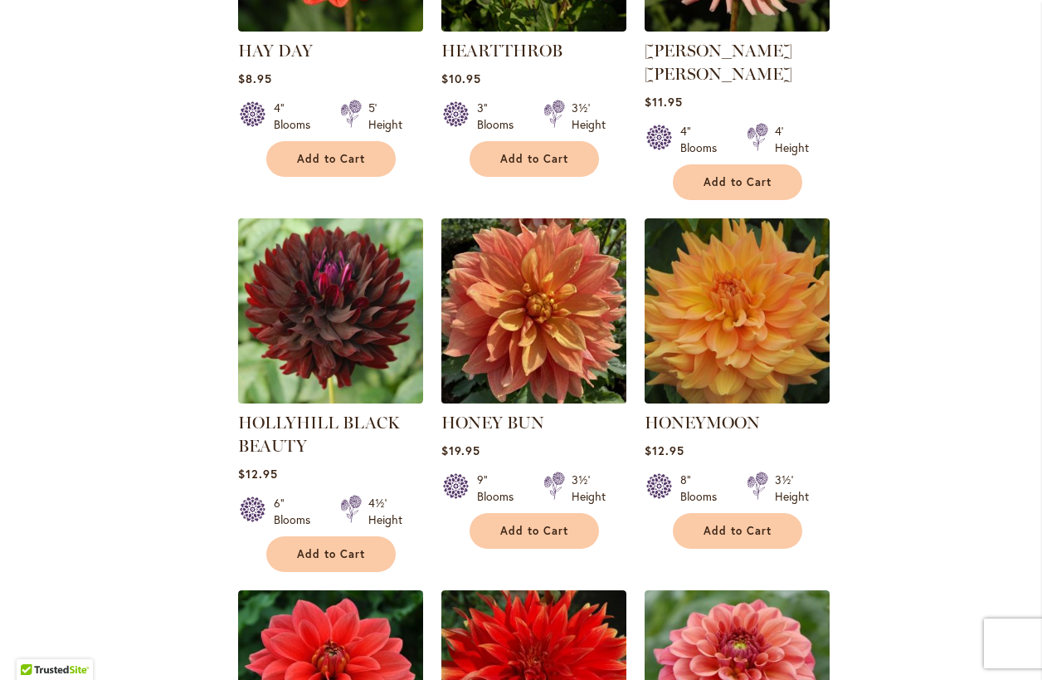 The width and height of the screenshot is (1042, 680). What do you see at coordinates (493, 422) in the screenshot?
I see `a: HONEY BUN` at bounding box center [493, 422].